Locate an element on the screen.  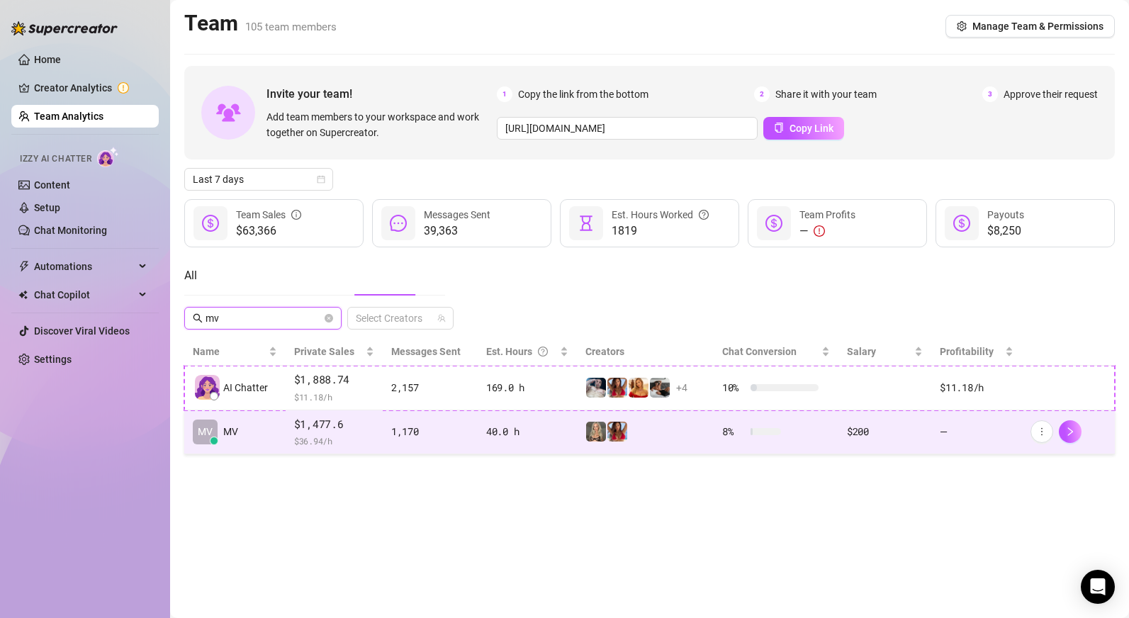
span: right is located at coordinates (1070, 432).